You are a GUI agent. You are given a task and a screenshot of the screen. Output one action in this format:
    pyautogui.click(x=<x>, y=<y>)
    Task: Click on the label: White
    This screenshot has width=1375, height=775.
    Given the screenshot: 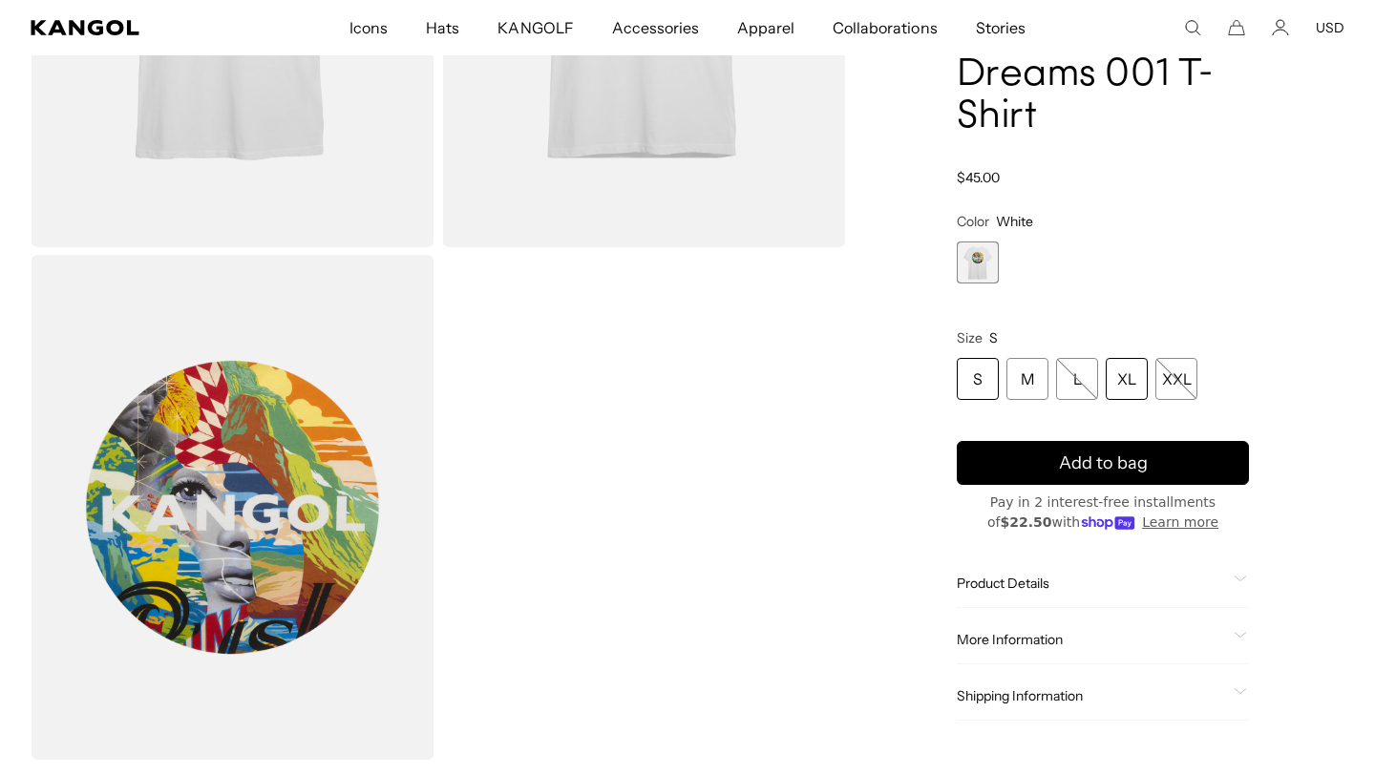 What is the action you would take?
    pyautogui.click(x=978, y=263)
    